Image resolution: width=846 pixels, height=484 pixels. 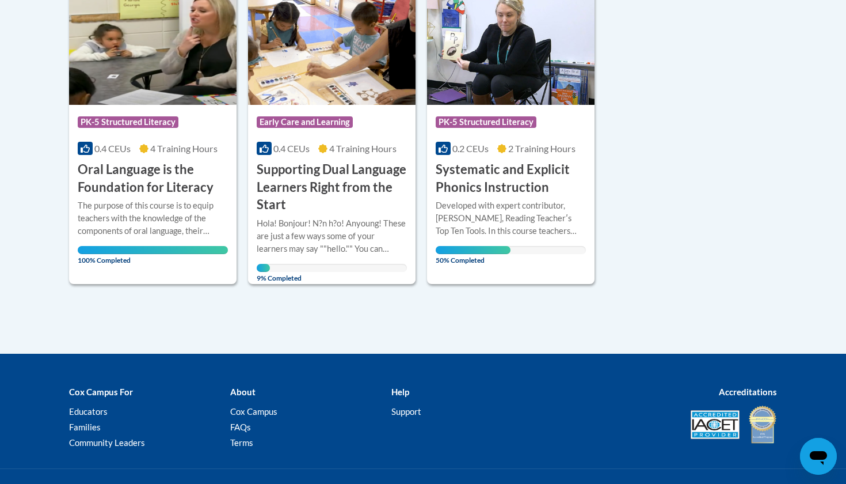 I want to click on span: 100% Completed, so click(x=153, y=255).